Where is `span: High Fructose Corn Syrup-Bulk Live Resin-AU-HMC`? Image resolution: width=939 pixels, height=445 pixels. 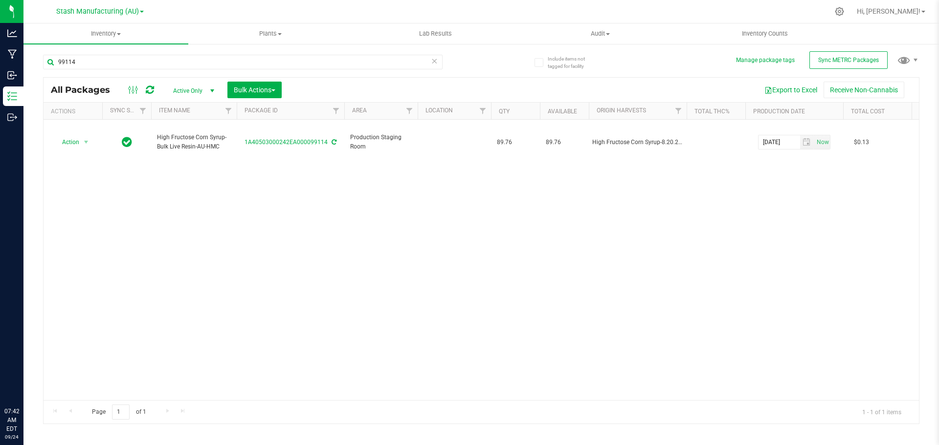 span: High Fructose Corn Syrup-Bulk Live Resin-AU-HMC is located at coordinates (194, 142).